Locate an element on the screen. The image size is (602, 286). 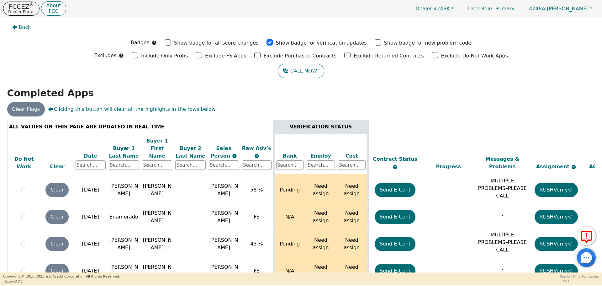
p: FCCEZ is located at coordinates (21, 7).